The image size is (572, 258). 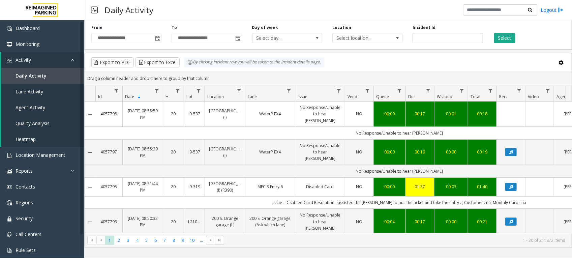 I want to click on span: Agent Activity, so click(x=30, y=107).